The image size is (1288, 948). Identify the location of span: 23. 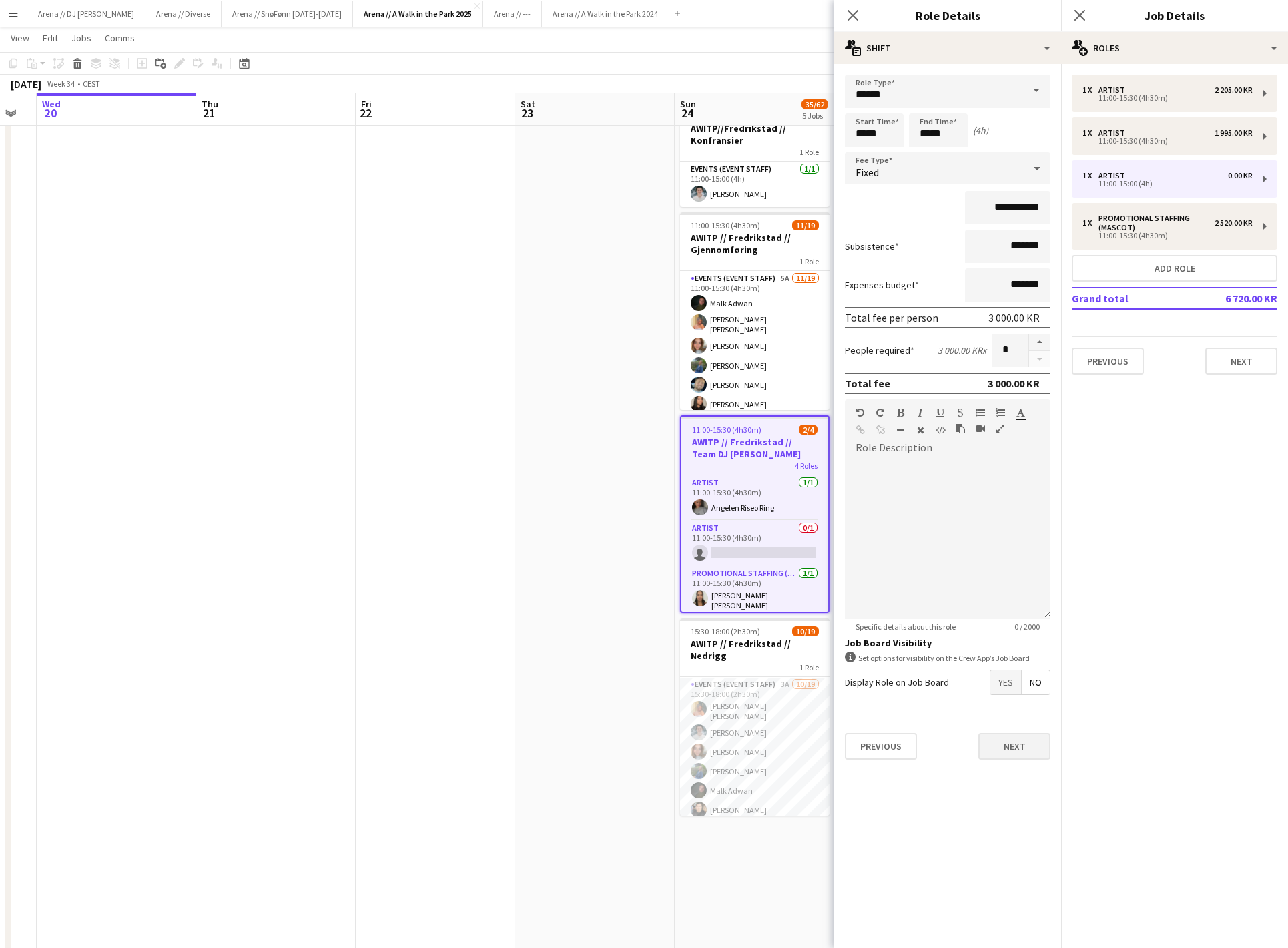
(527, 113).